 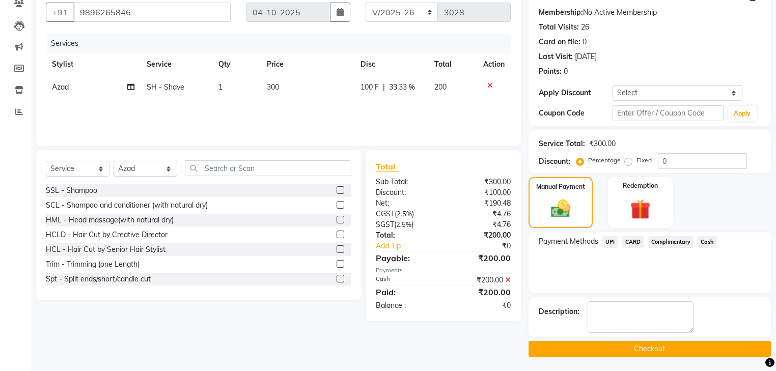 What do you see at coordinates (221, 87) in the screenshot?
I see `span: 1` at bounding box center [221, 87].